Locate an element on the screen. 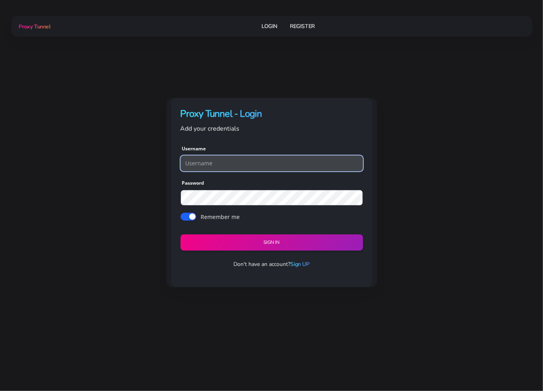 The width and height of the screenshot is (543, 391). label: Password is located at coordinates (193, 183).